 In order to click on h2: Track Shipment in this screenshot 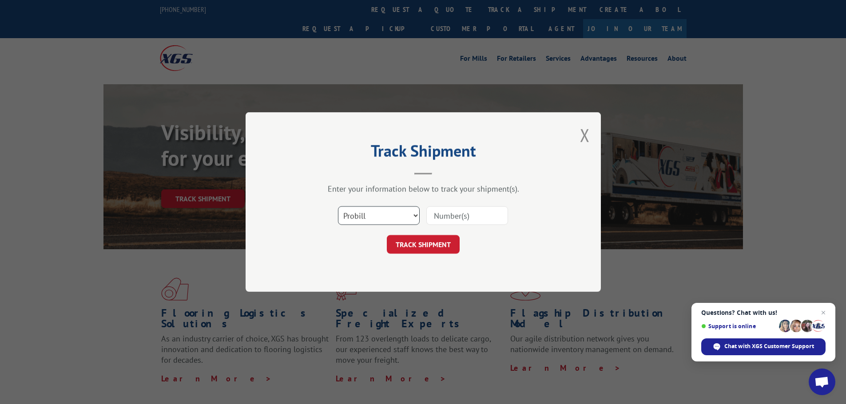, I will do `click(423, 153)`.